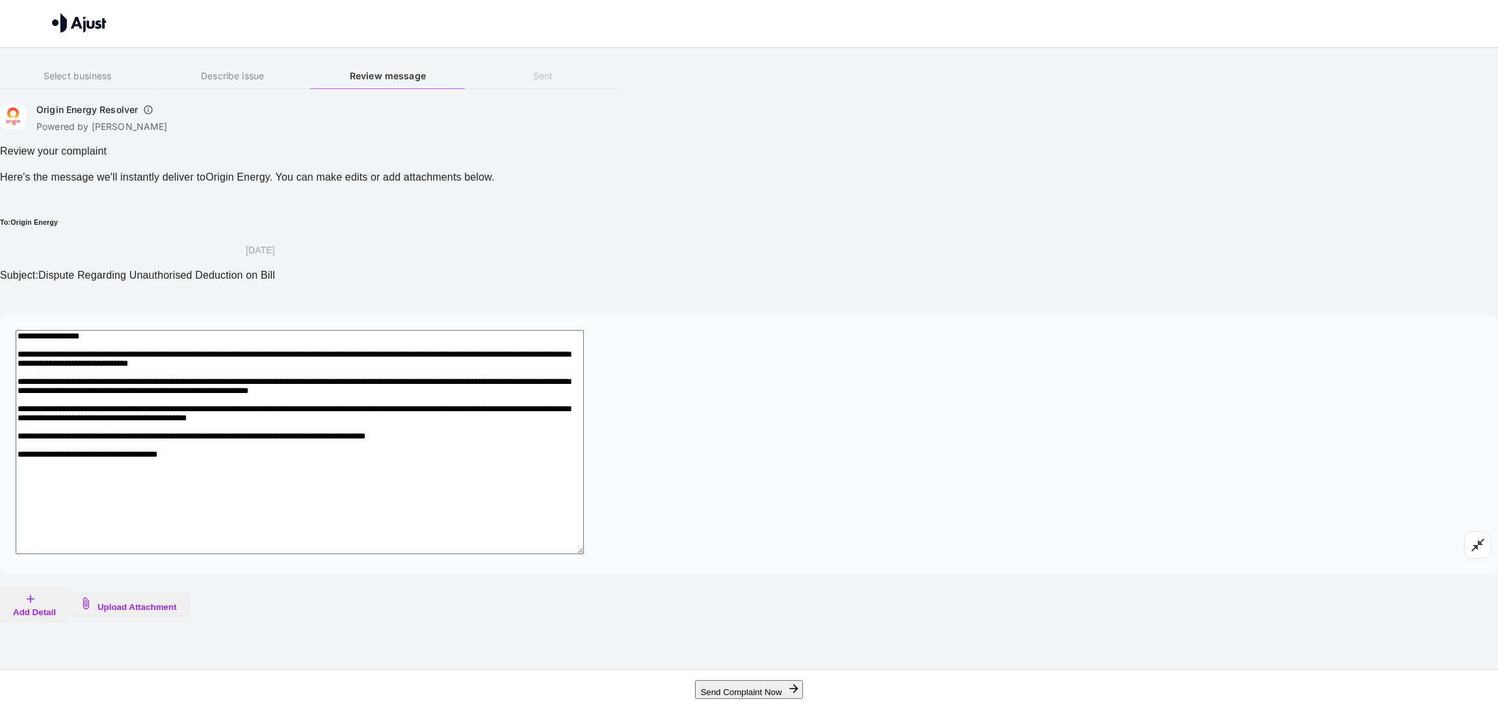 Image resolution: width=1498 pixels, height=710 pixels. What do you see at coordinates (748, 690) in the screenshot?
I see `button: Send Complaint Now` at bounding box center [748, 690].